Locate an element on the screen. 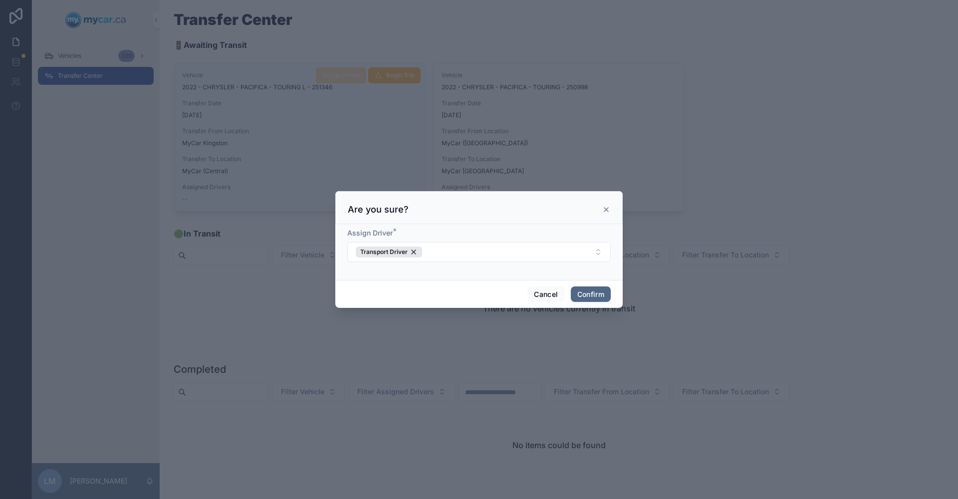 Image resolution: width=958 pixels, height=499 pixels. button: Unselect 88 is located at coordinates (388, 252).